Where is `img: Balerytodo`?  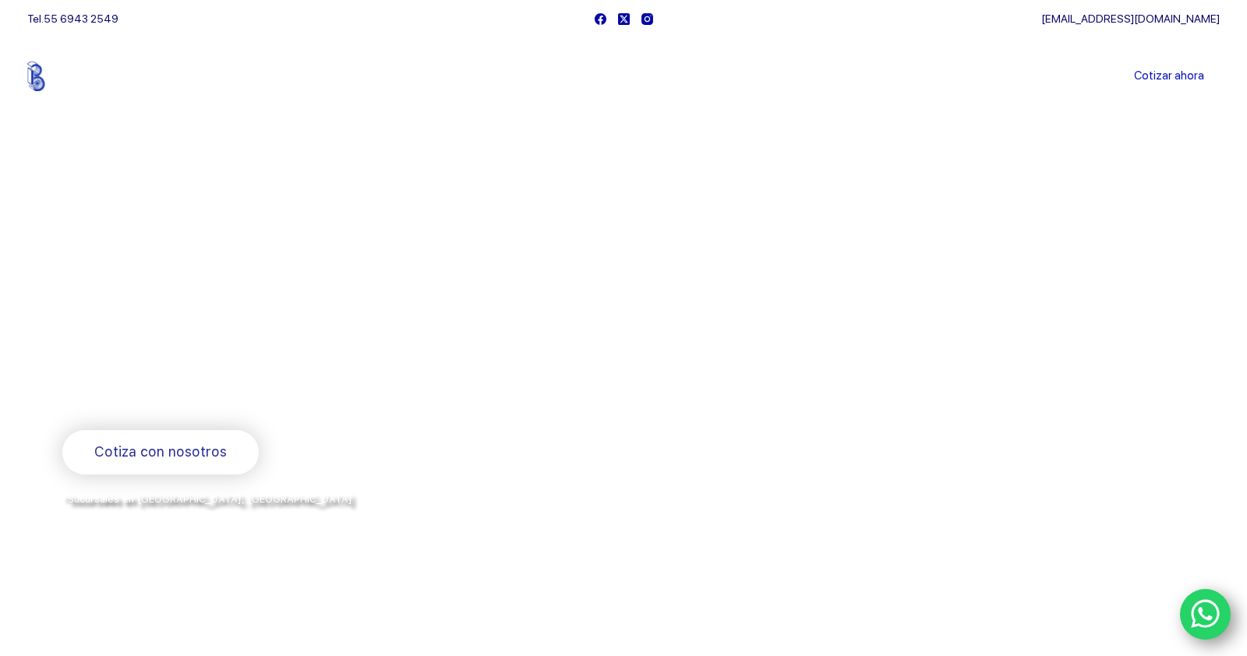 img: Balerytodo is located at coordinates (76, 76).